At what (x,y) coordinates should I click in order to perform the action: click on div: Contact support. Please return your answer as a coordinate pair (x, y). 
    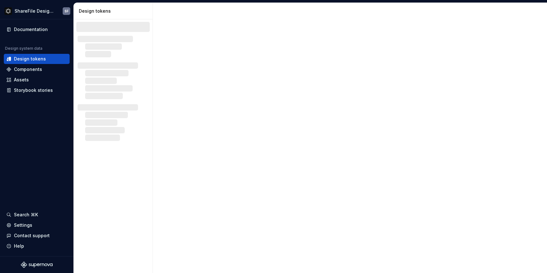
    Looking at the image, I should click on (32, 235).